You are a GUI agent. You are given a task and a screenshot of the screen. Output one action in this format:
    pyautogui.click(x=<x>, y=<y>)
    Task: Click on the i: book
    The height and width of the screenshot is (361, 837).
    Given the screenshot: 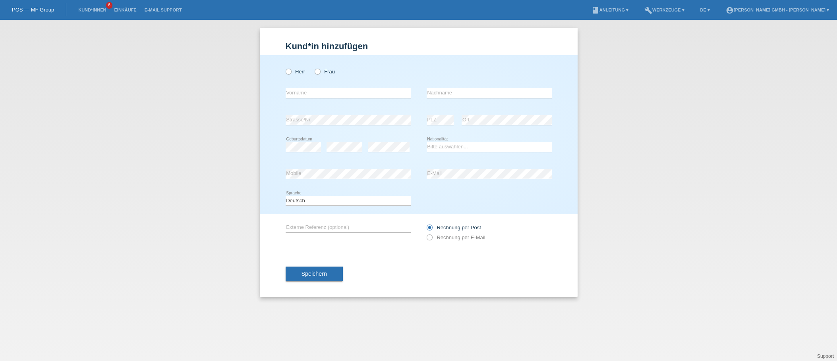 What is the action you would take?
    pyautogui.click(x=595, y=10)
    